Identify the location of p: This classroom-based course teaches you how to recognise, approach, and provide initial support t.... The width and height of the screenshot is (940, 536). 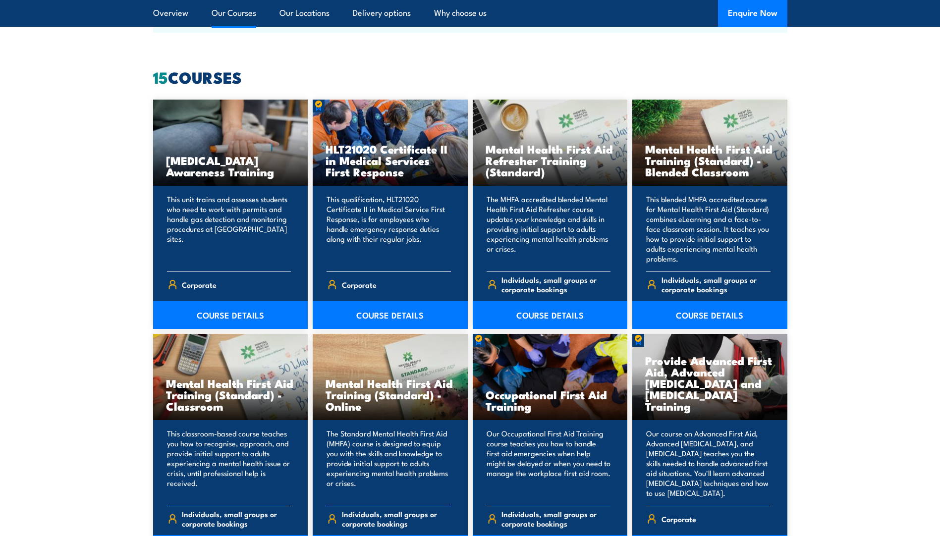
(229, 463).